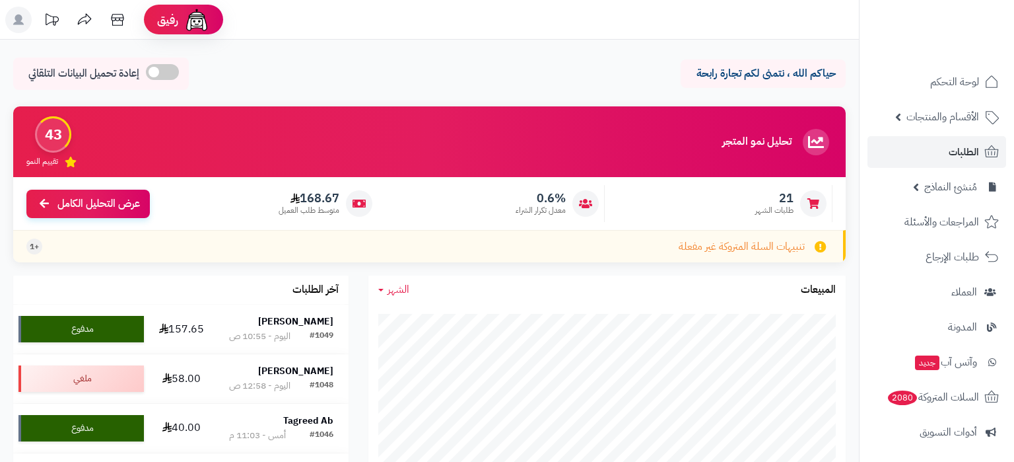  Describe the element at coordinates (903, 398) in the screenshot. I see `span: 2080` at that location.